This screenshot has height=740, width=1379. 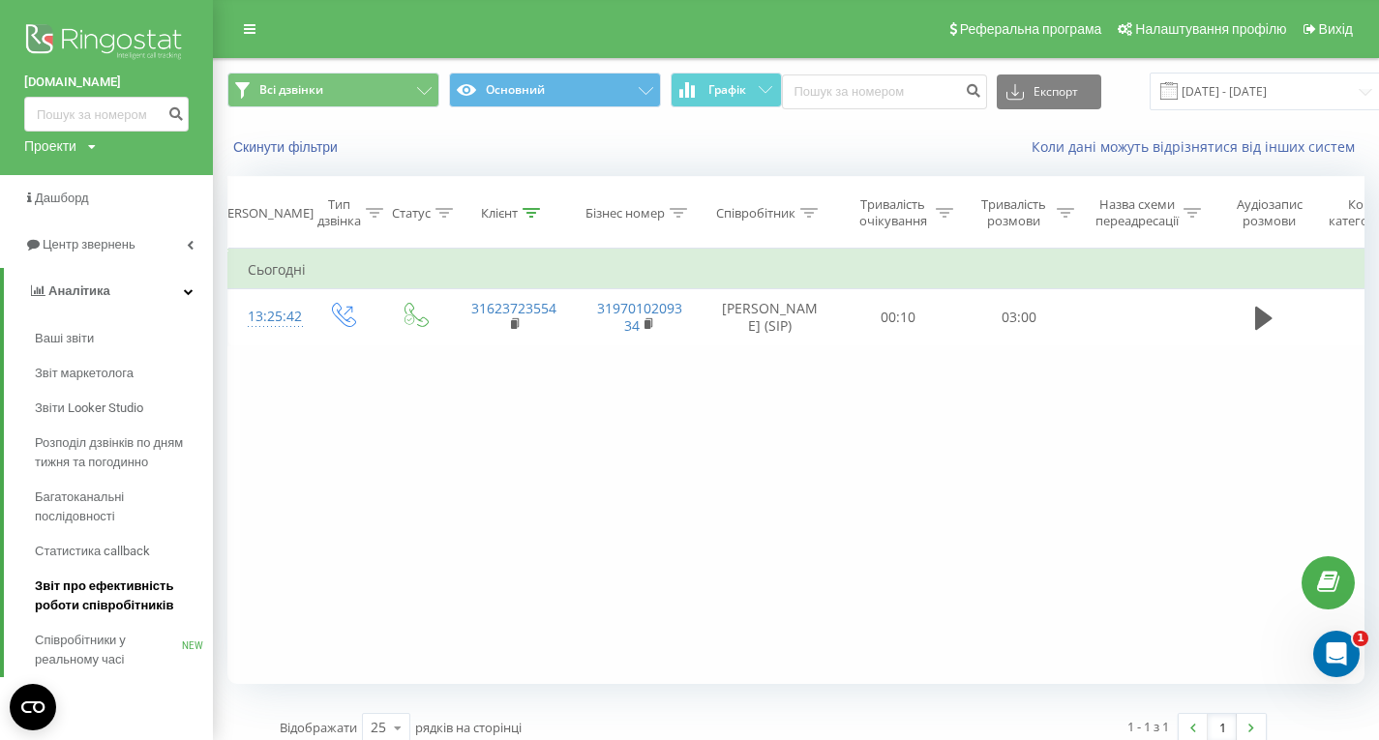 What do you see at coordinates (62, 197) in the screenshot?
I see `span: Дашборд` at bounding box center [62, 197].